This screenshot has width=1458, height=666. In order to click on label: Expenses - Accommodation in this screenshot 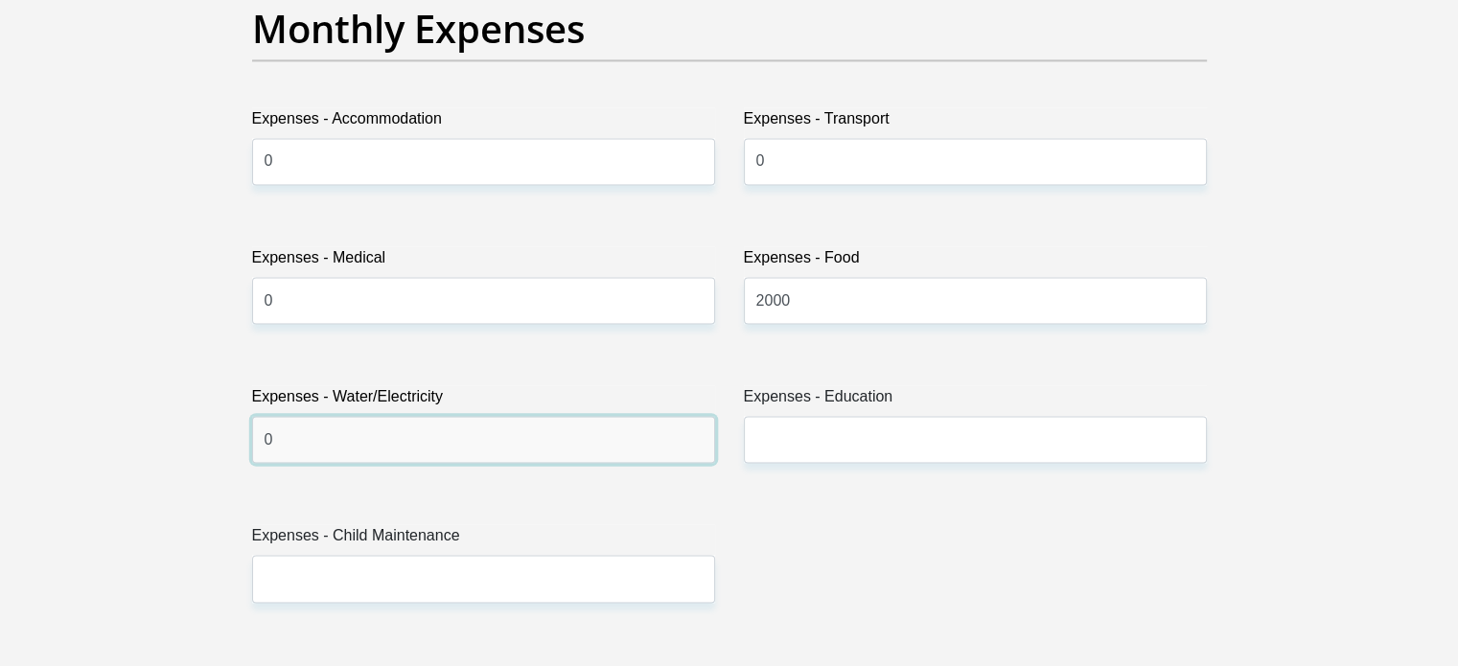, I will do `click(483, 123)`.